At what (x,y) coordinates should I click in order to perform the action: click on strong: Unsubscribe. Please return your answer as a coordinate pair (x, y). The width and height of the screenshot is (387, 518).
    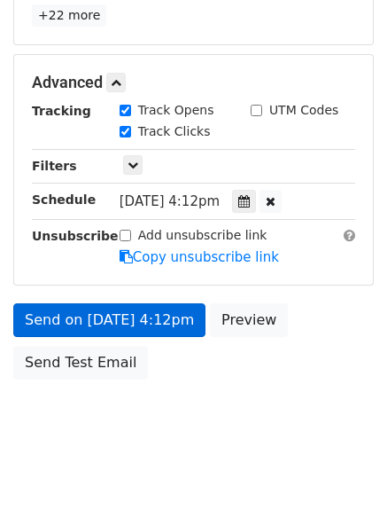
    Looking at the image, I should click on (75, 236).